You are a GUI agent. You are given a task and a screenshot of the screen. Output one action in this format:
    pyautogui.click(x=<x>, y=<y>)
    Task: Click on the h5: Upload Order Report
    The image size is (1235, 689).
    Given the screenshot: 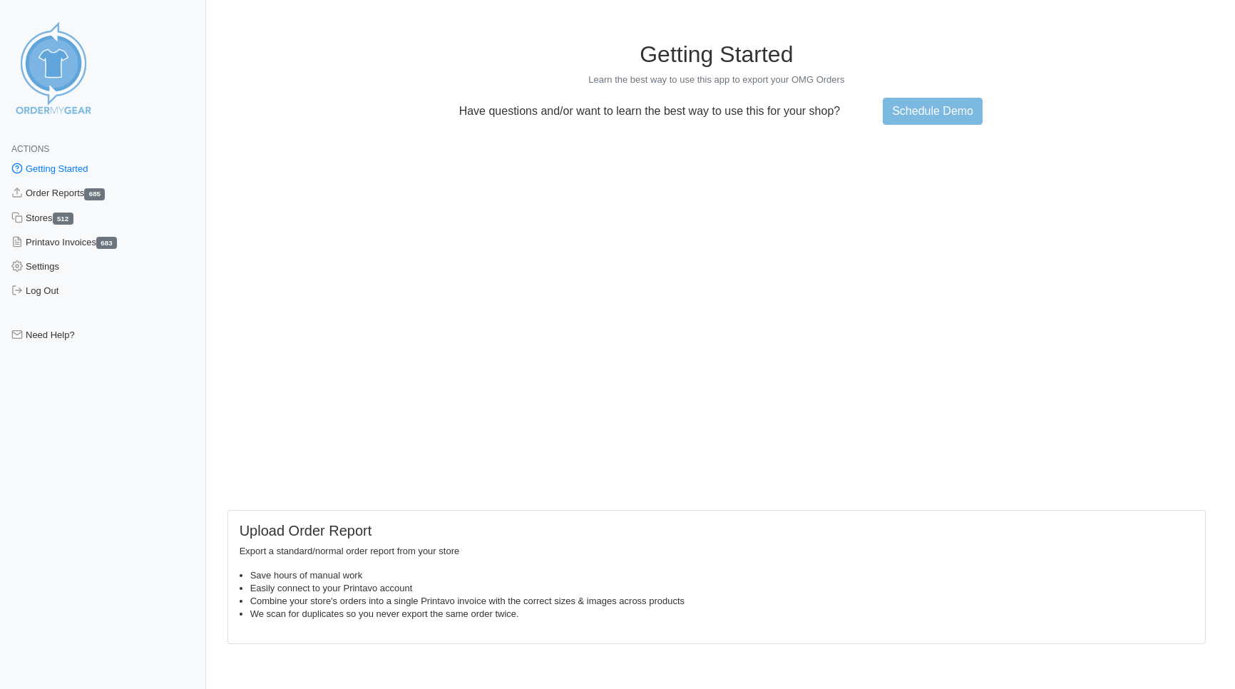 What is the action you would take?
    pyautogui.click(x=717, y=531)
    